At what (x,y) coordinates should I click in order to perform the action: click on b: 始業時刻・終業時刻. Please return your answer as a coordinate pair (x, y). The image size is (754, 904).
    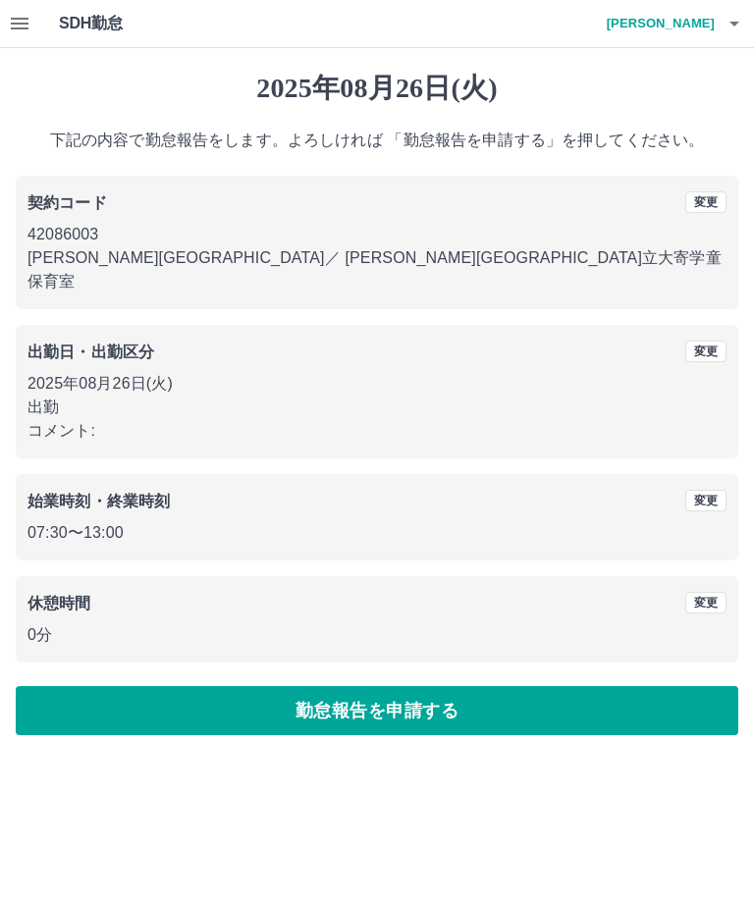
    Looking at the image, I should click on (98, 500).